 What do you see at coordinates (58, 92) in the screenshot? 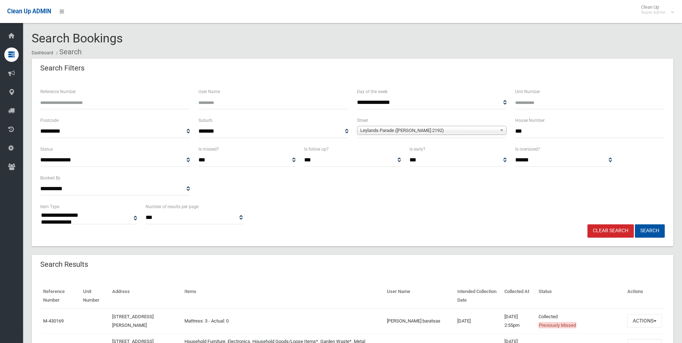
I see `label: Reference Number` at bounding box center [58, 92].